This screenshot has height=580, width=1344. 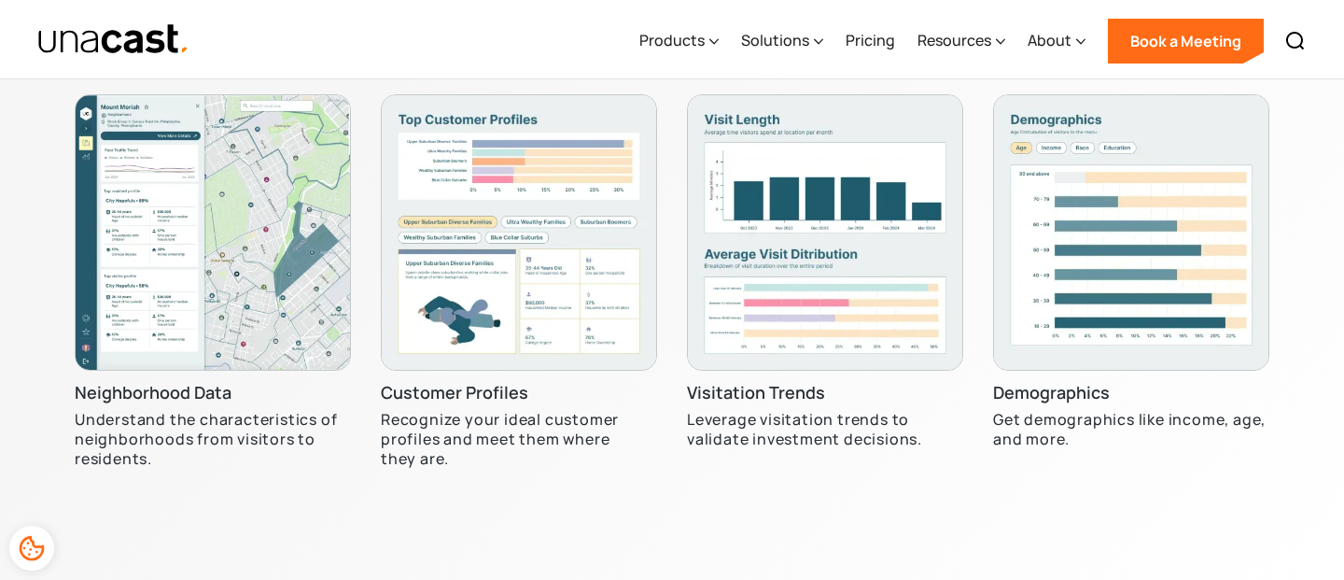 I want to click on h3: Customer Profiles, so click(x=455, y=393).